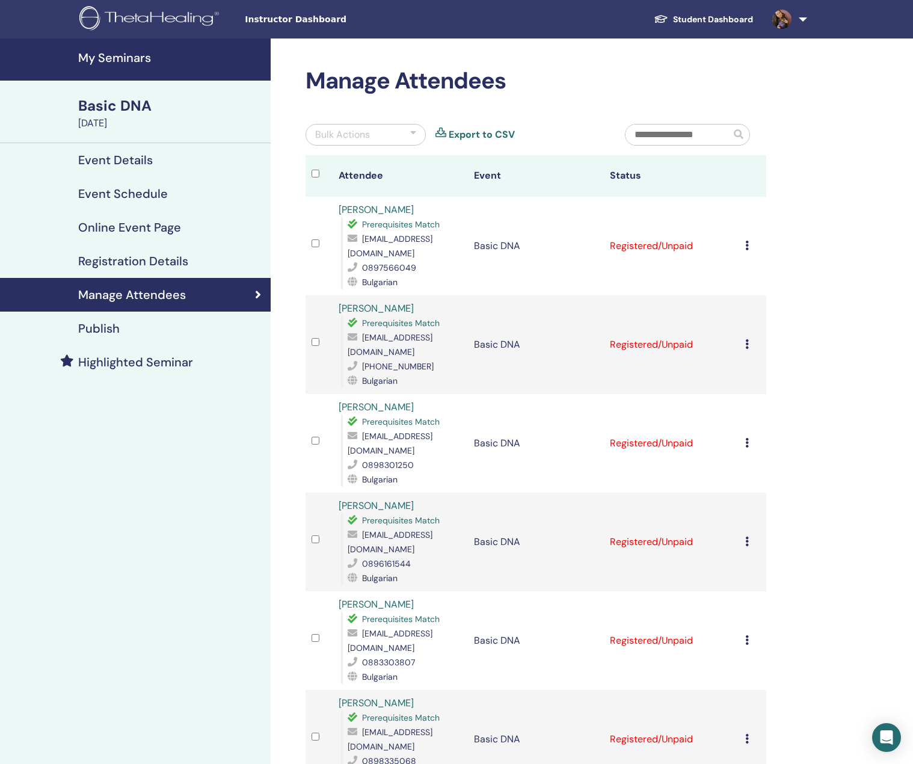 The image size is (913, 764). What do you see at coordinates (133, 261) in the screenshot?
I see `h4: Registration Details` at bounding box center [133, 261].